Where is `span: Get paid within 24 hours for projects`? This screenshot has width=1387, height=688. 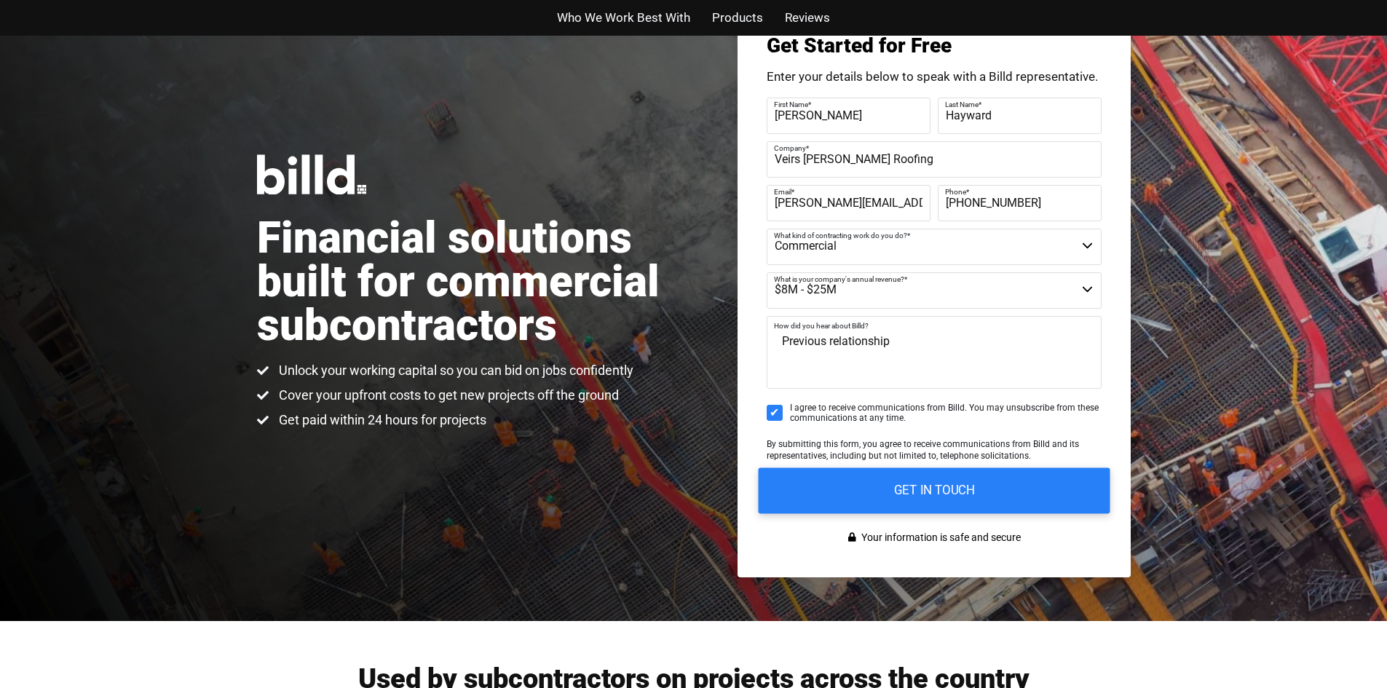
span: Get paid within 24 hours for projects is located at coordinates (381, 420).